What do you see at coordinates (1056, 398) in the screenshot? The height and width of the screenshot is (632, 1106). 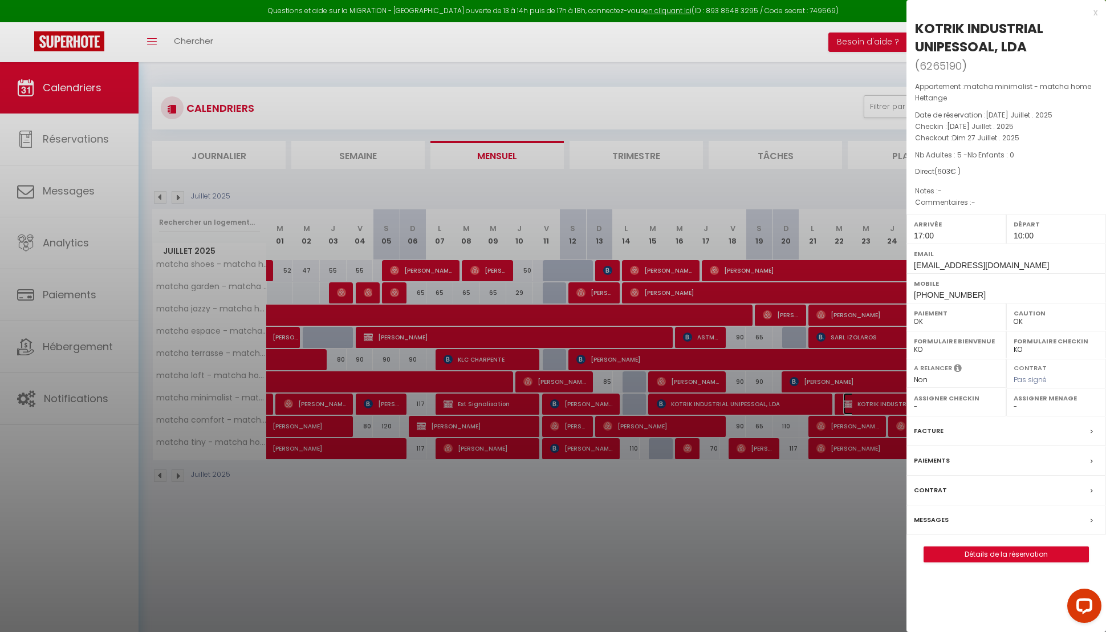 I see `label: Assigner Menage` at bounding box center [1056, 398].